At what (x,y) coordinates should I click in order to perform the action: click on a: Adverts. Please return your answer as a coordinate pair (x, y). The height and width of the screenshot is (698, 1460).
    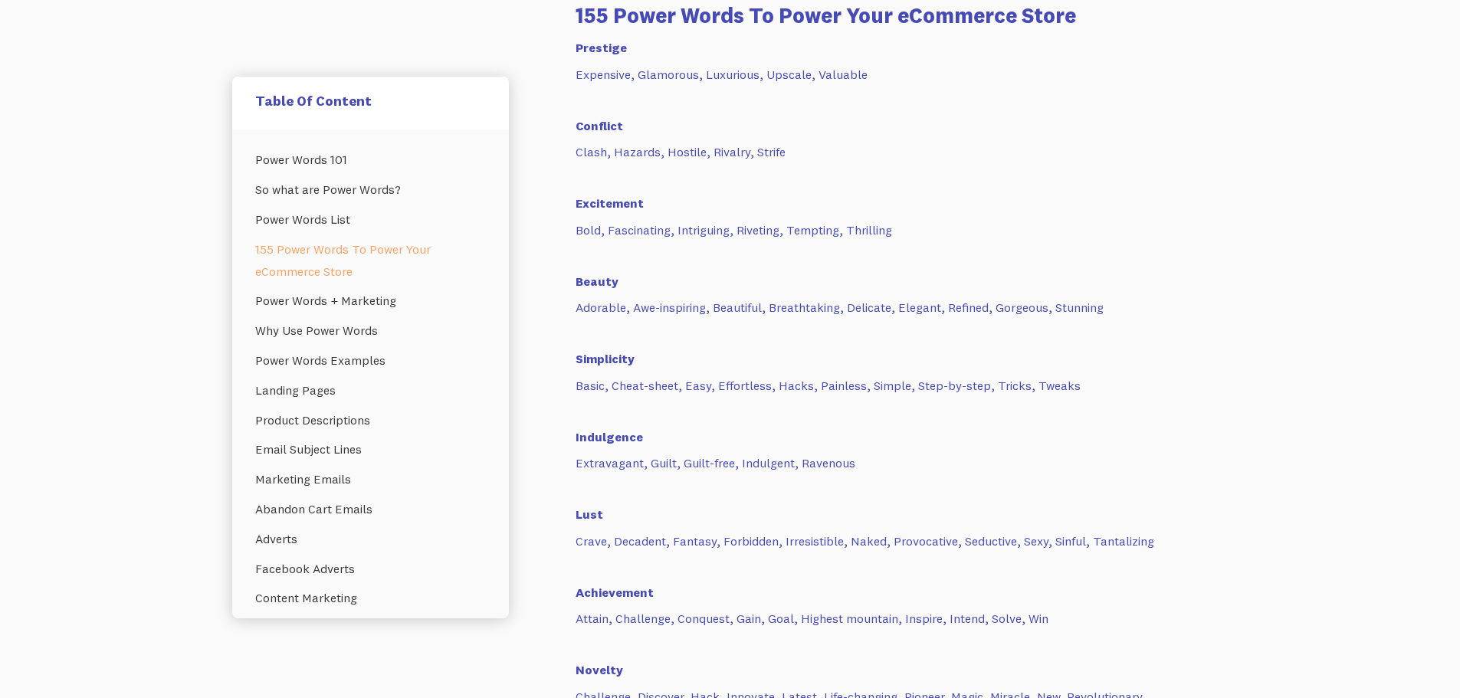
    Looking at the image, I should click on (370, 539).